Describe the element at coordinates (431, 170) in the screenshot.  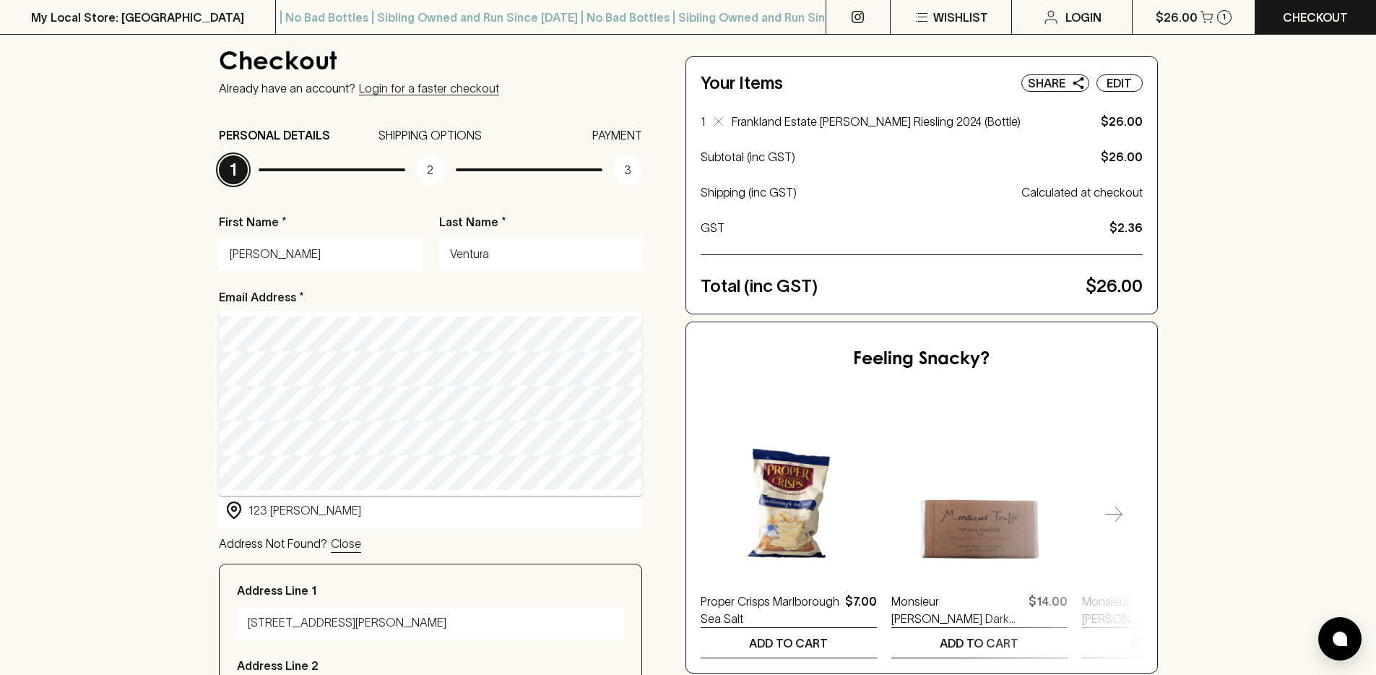
I see `p: 2` at that location.